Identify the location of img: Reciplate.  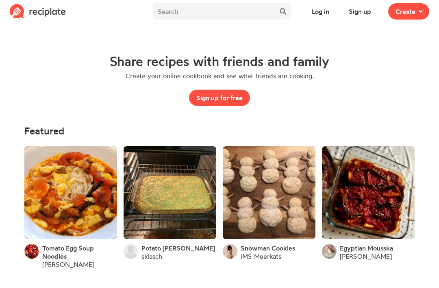
(38, 11).